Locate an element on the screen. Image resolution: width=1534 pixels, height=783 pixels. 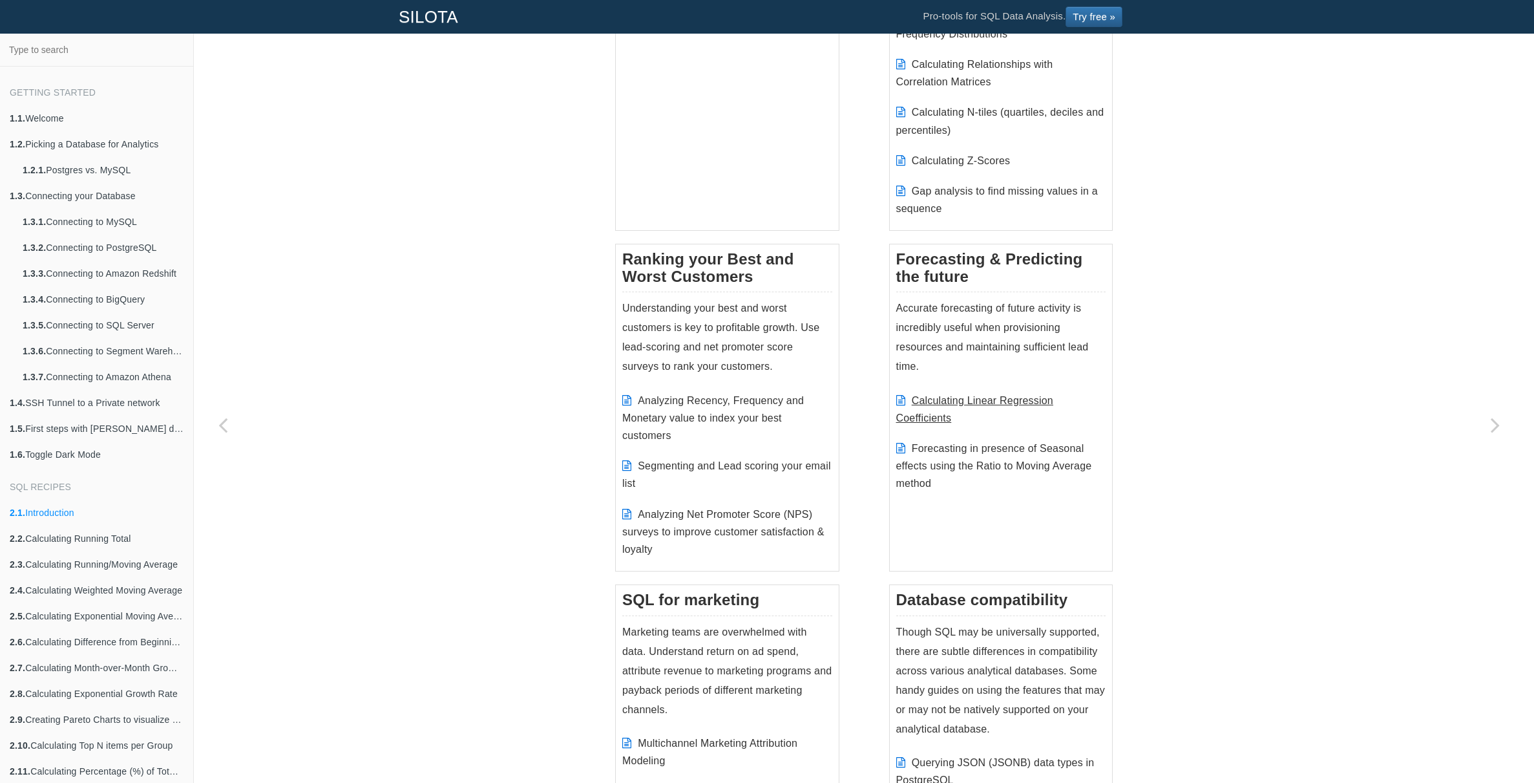
b: 1.3.7. is located at coordinates (34, 377).